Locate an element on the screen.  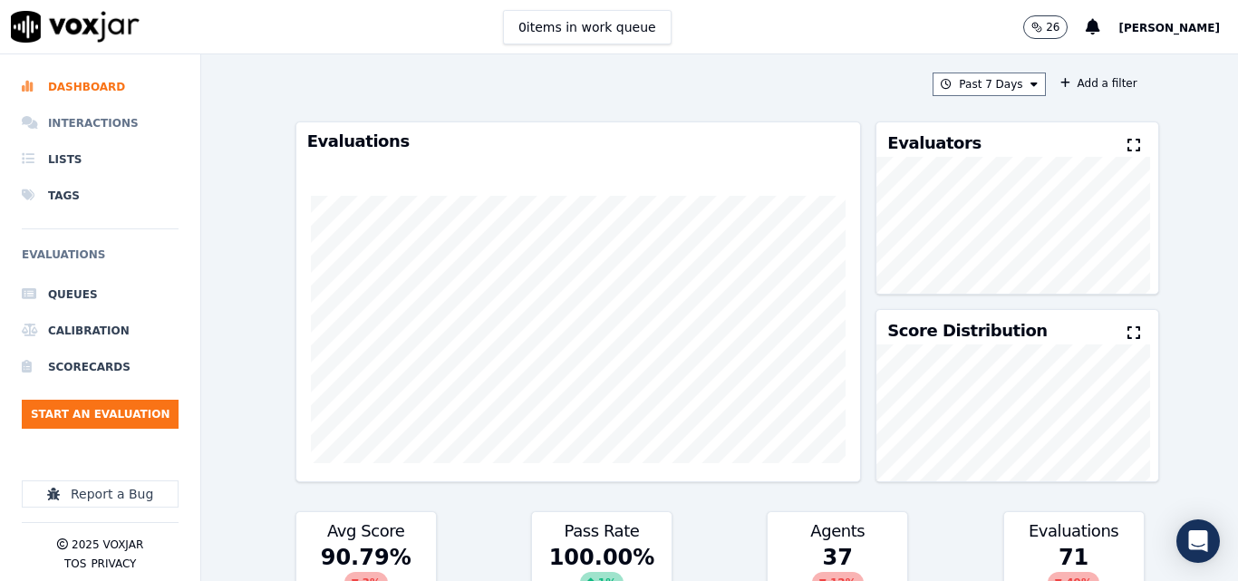
p: 26 is located at coordinates (1052, 27).